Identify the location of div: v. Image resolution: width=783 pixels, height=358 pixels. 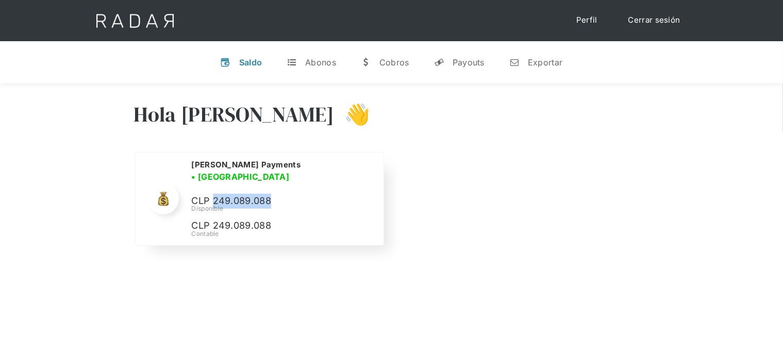
(226, 62).